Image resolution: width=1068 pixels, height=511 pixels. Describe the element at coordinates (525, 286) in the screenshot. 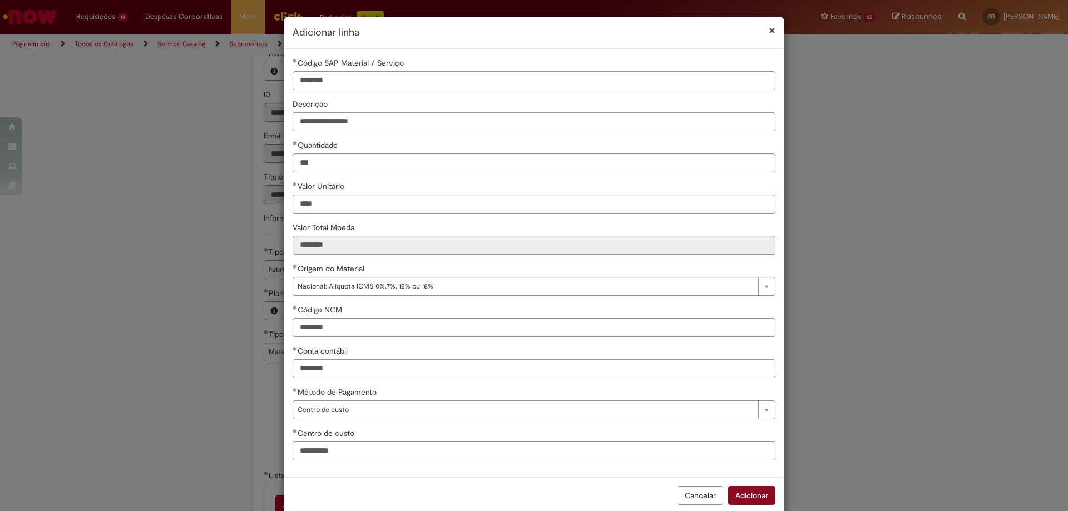

I see `span: Nacional: Alíquota ICMS 0%,7%, 12% ou 18%` at that location.